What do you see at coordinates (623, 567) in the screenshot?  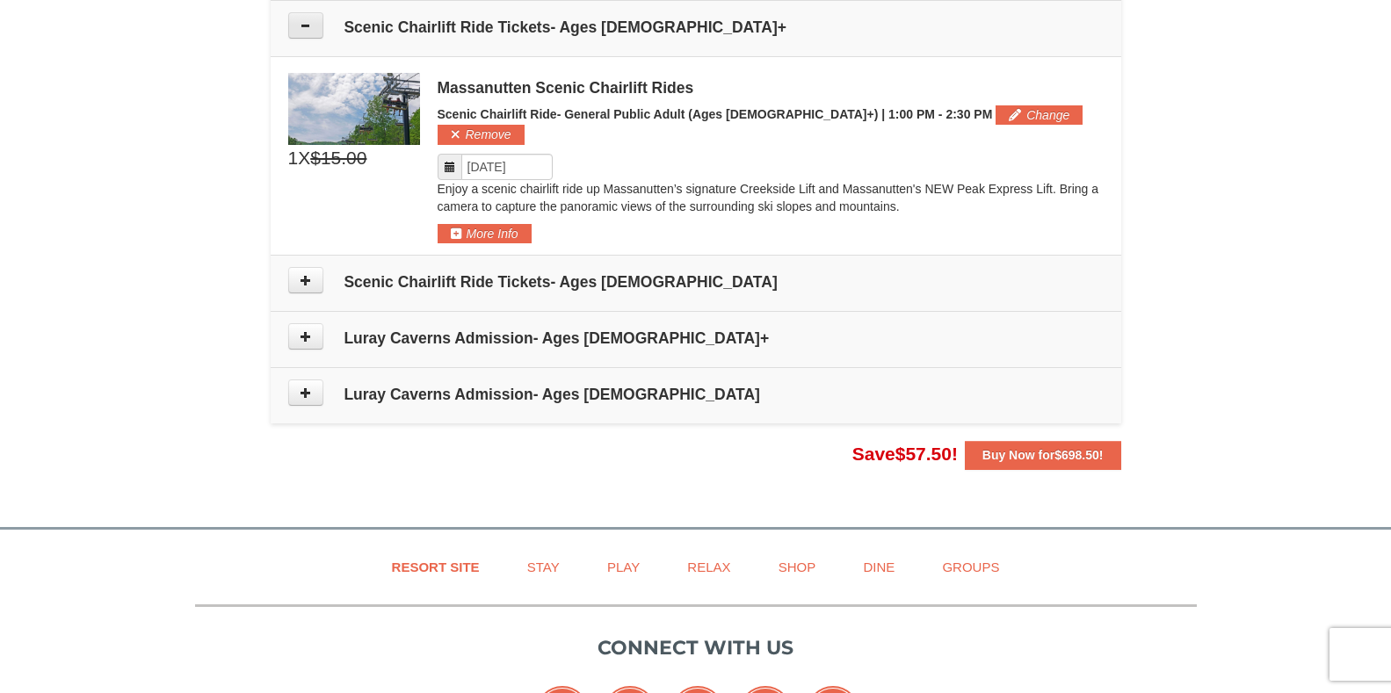 I see `a: Play` at bounding box center [623, 567].